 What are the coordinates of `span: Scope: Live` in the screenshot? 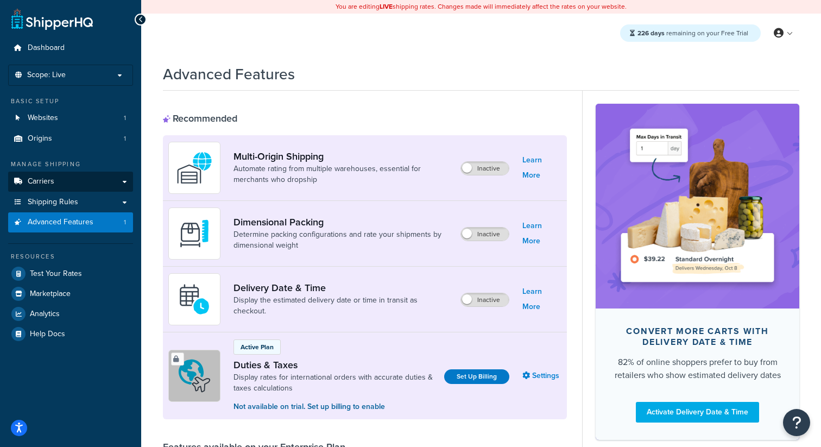 It's located at (46, 75).